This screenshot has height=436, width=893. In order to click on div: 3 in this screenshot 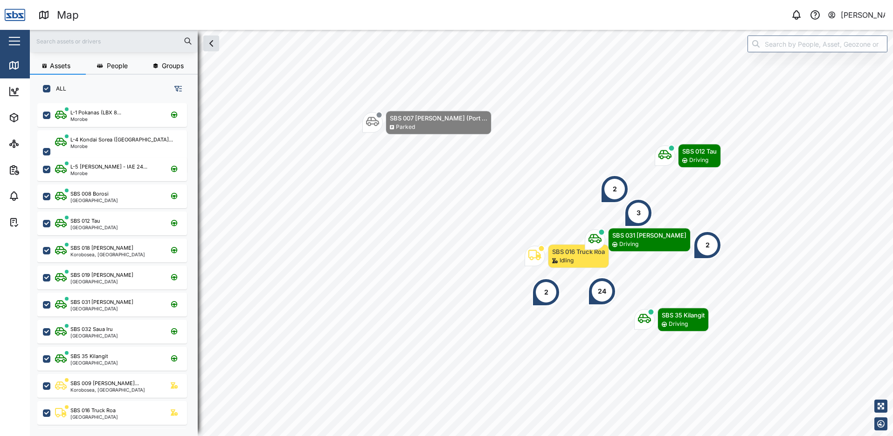, I will do `click(638, 213)`.